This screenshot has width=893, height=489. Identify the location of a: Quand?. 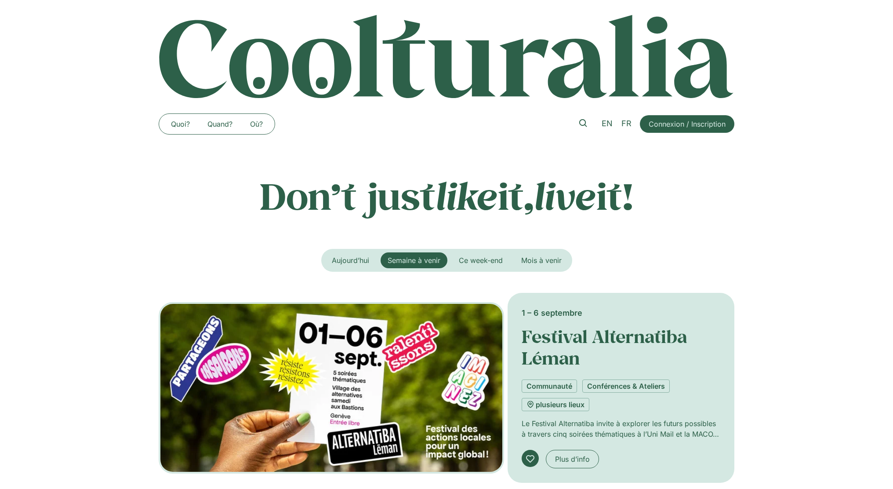
(220, 124).